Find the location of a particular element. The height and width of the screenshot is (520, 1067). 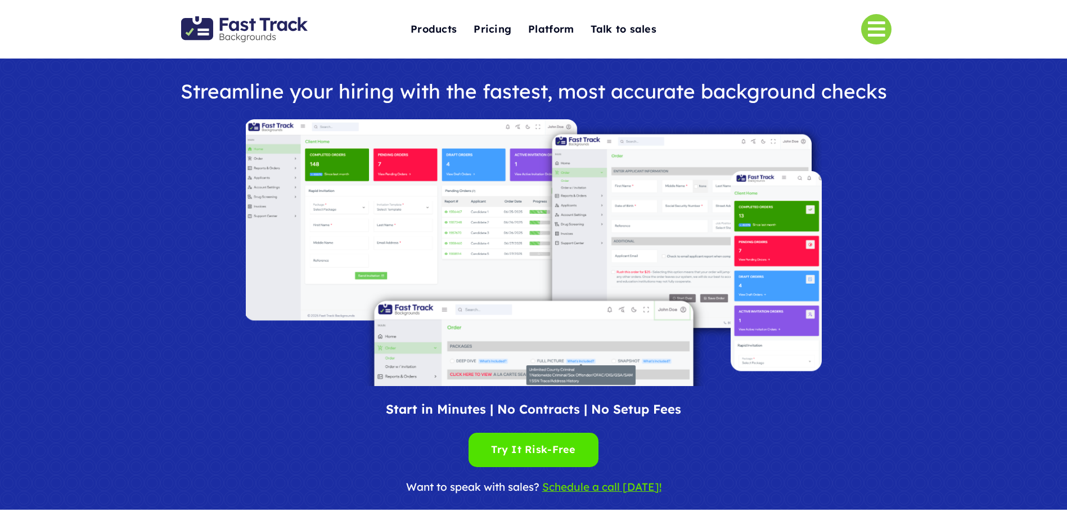

span: Products is located at coordinates (434, 29).